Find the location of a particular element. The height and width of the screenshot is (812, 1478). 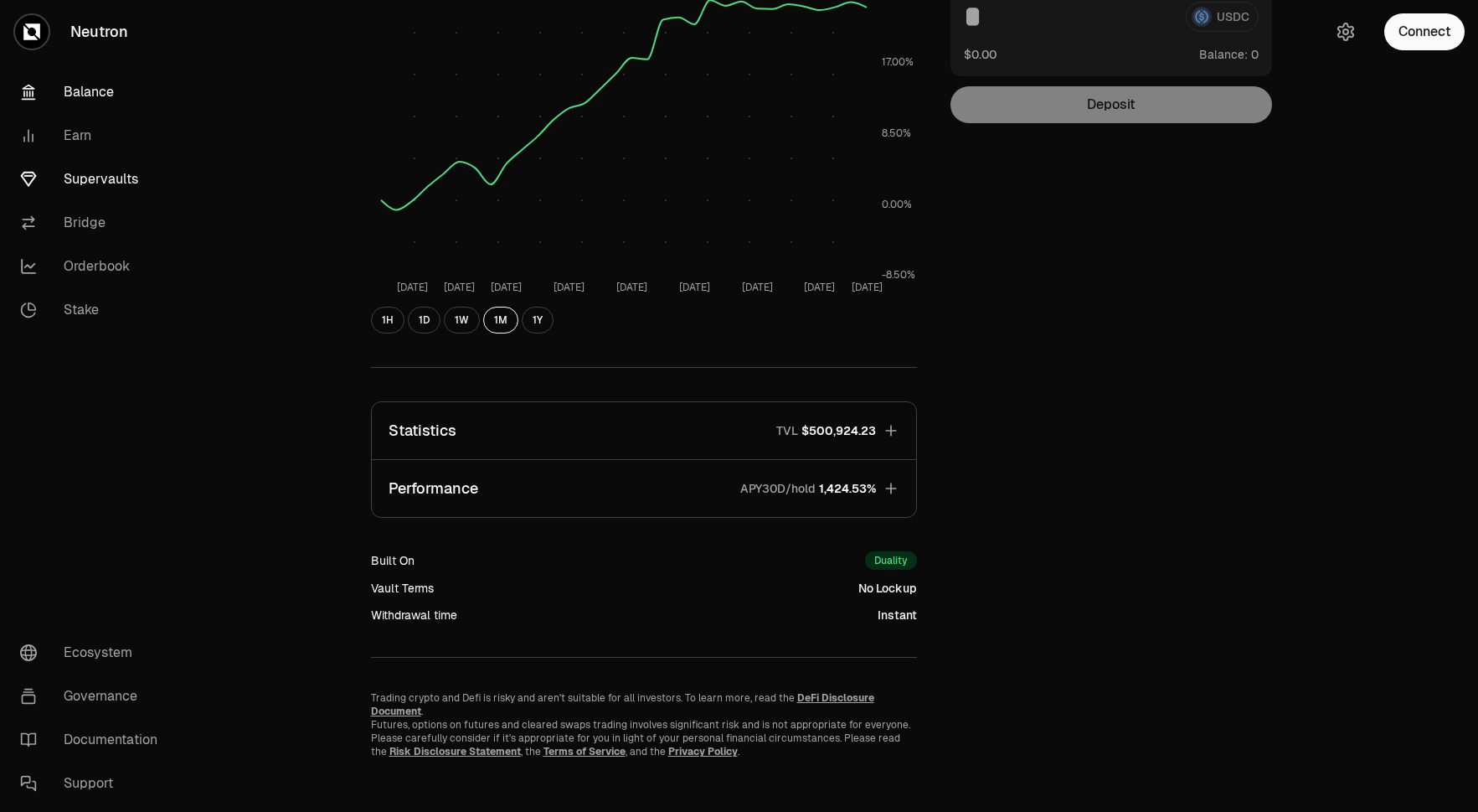

a: Supervaults is located at coordinates (94, 180).